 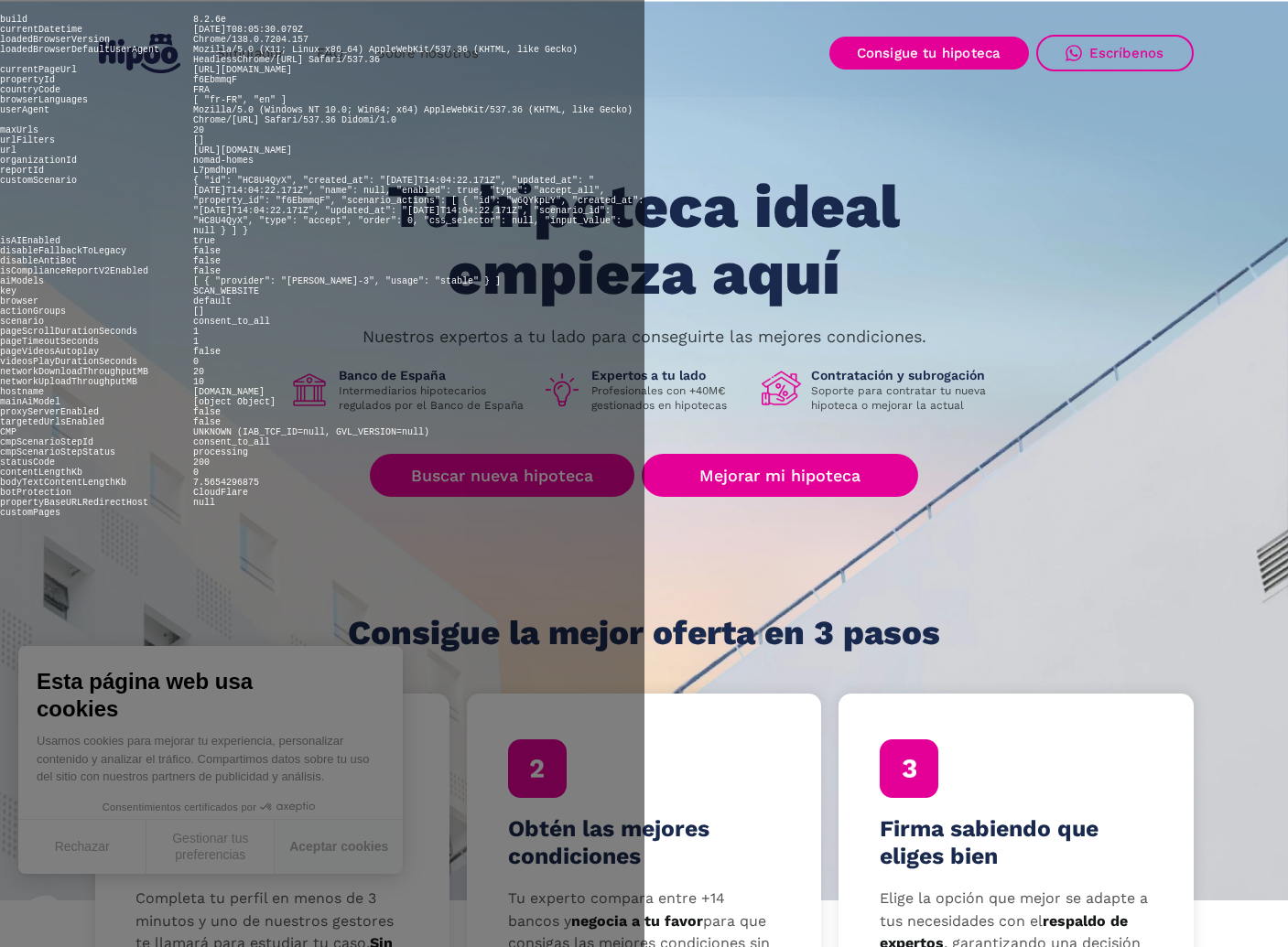 What do you see at coordinates (779, 475) in the screenshot?
I see `a: Mejorar mi hipoteca` at bounding box center [779, 475].